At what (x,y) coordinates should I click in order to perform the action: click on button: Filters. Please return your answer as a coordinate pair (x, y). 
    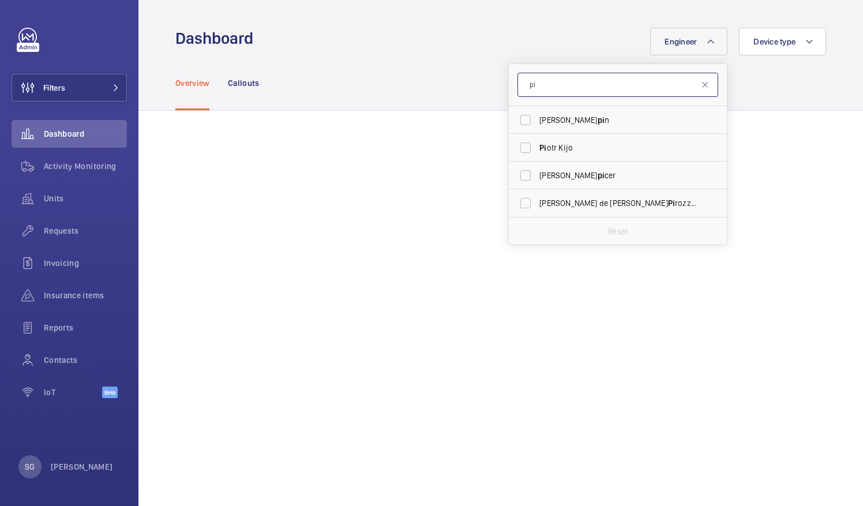
    Looking at the image, I should click on (69, 88).